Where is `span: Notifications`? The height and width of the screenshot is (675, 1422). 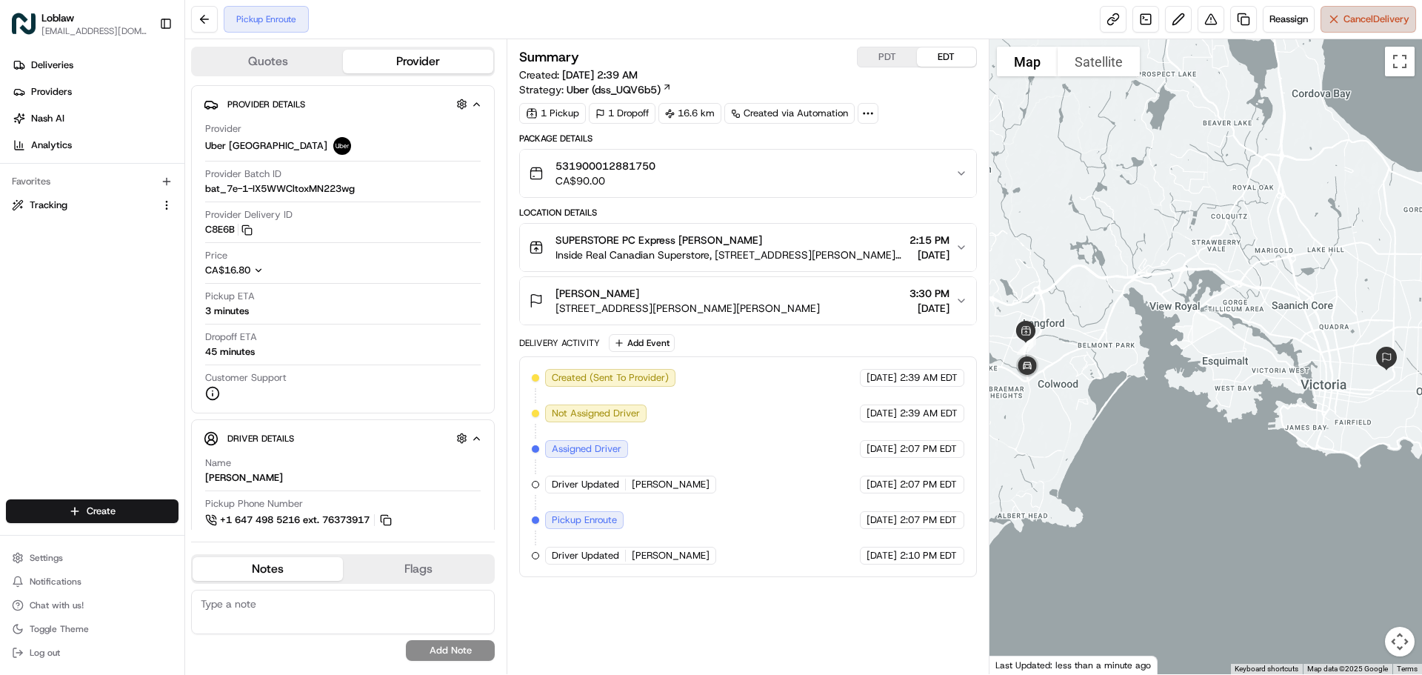
span: Notifications is located at coordinates (56, 581).